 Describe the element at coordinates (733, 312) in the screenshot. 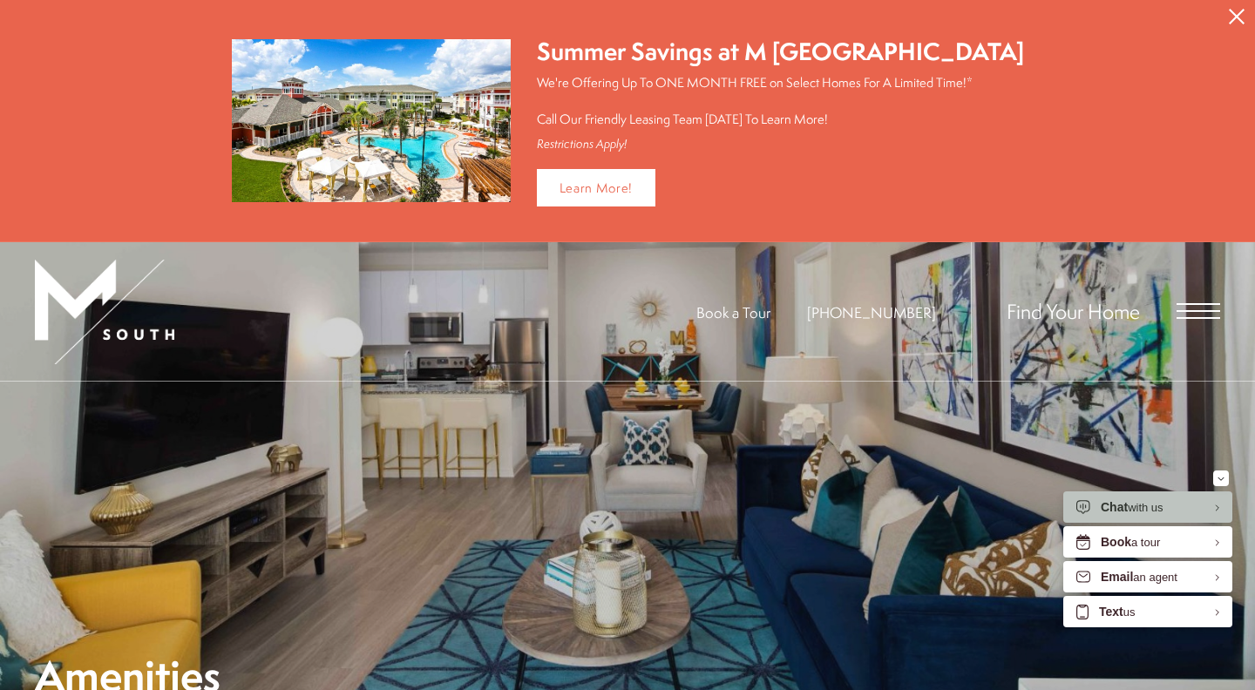

I see `a: Book a Tour` at that location.